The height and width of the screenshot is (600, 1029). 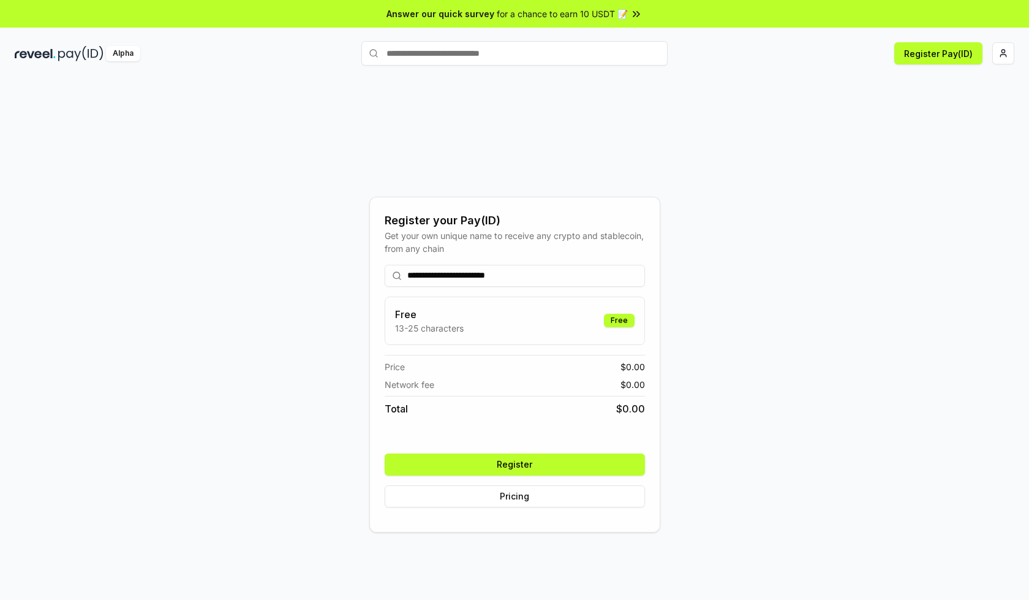 What do you see at coordinates (395, 366) in the screenshot?
I see `span: Price` at bounding box center [395, 366].